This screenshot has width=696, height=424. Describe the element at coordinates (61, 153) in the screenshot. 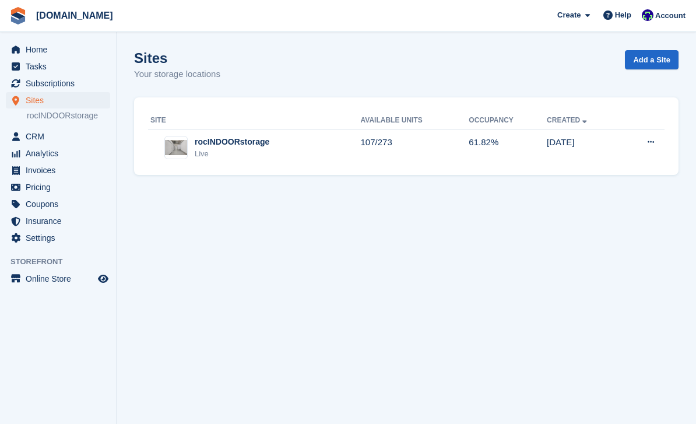

I see `span: Analytics` at that location.